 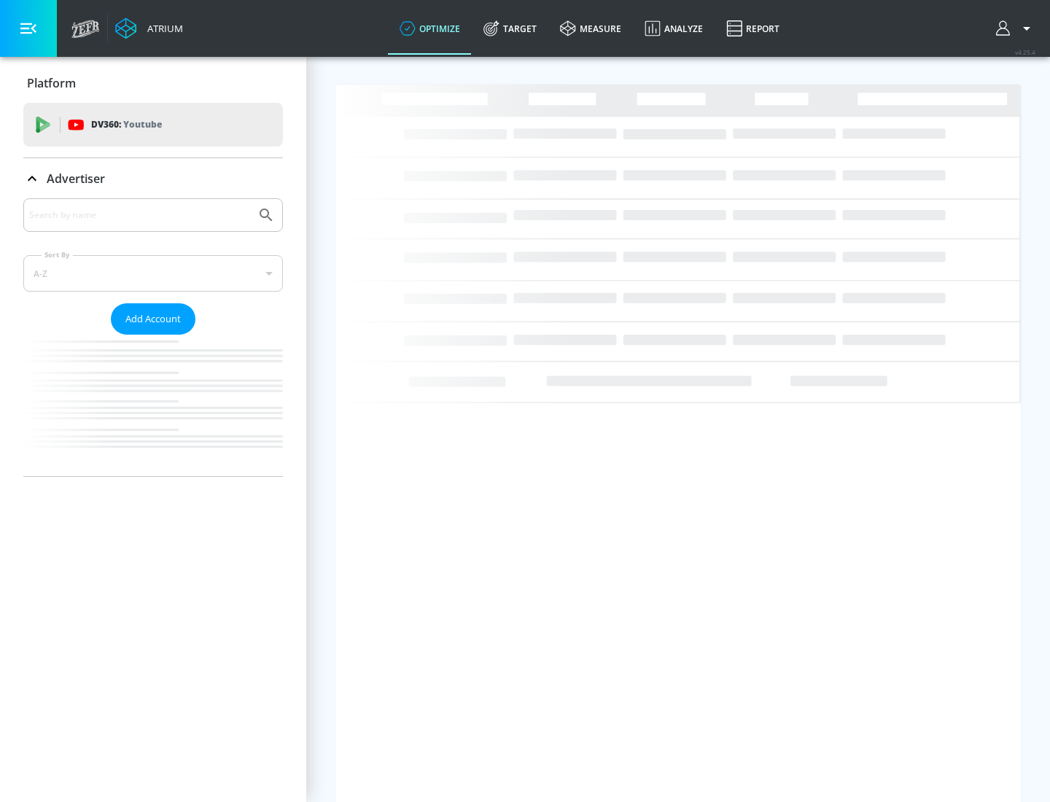 What do you see at coordinates (153, 83) in the screenshot?
I see `div: Platform` at bounding box center [153, 83].